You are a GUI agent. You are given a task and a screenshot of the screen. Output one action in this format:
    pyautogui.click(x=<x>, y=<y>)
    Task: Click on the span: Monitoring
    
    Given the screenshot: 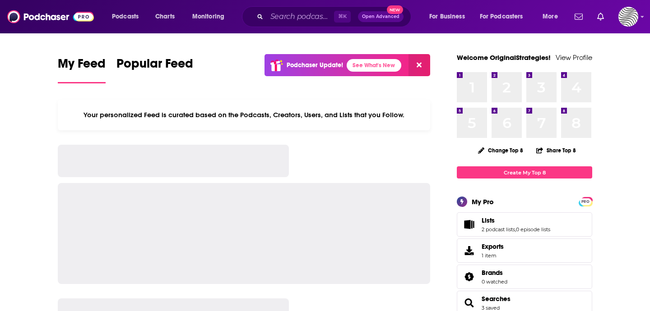 What is the action you would take?
    pyautogui.click(x=208, y=17)
    